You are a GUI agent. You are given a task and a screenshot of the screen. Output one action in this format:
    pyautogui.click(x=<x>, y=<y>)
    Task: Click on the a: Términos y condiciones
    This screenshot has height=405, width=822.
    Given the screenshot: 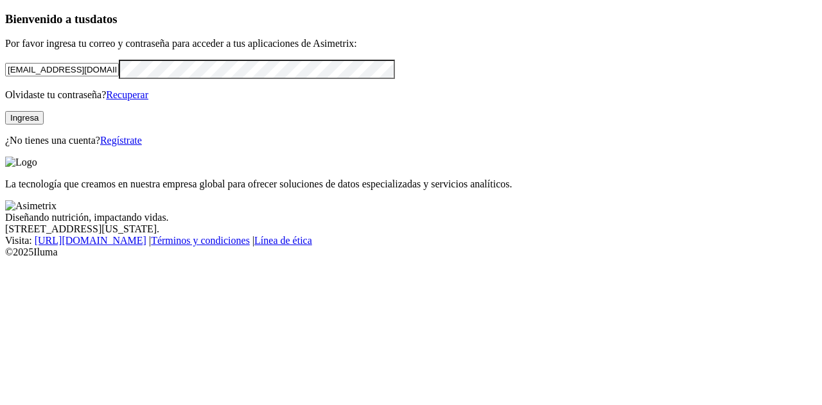 What is the action you would take?
    pyautogui.click(x=200, y=240)
    